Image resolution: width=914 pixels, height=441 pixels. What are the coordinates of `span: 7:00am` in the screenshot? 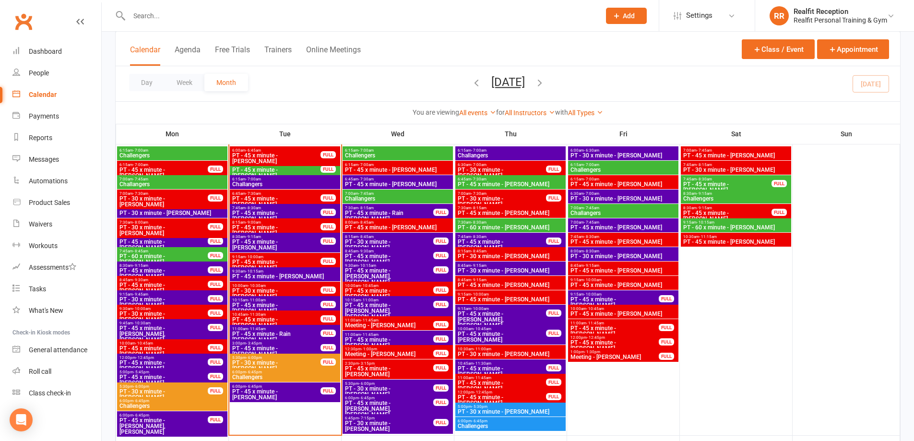 It's located at (736, 150).